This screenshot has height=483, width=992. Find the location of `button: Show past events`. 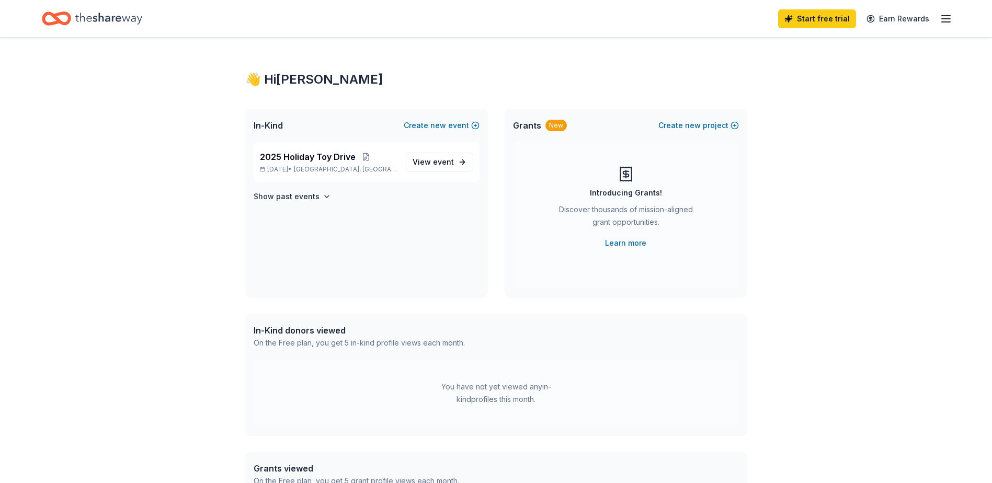

button: Show past events is located at coordinates (292, 197).